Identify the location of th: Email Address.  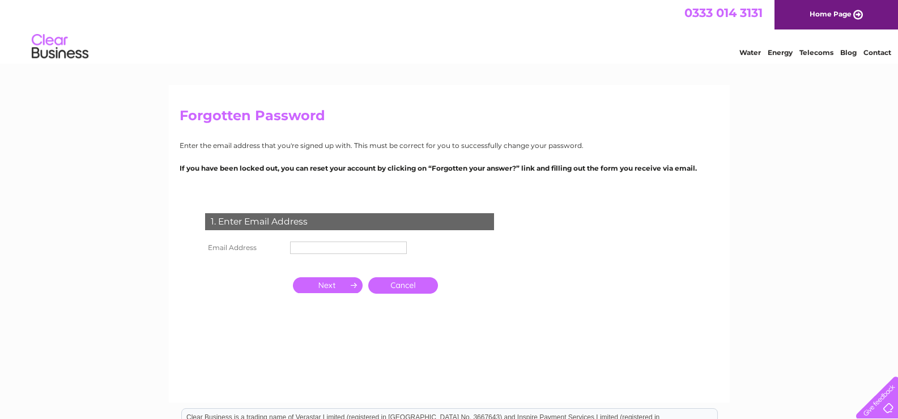
(245, 248).